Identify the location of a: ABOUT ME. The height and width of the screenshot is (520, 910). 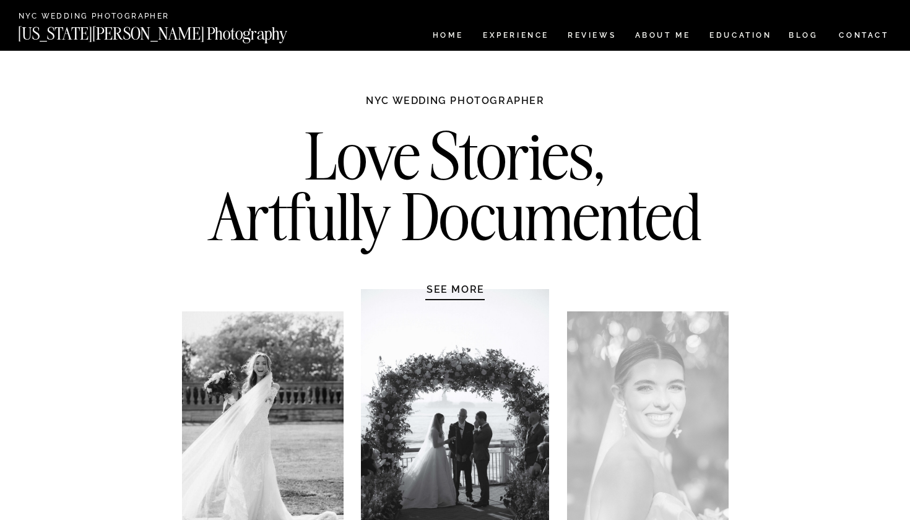
(662, 37).